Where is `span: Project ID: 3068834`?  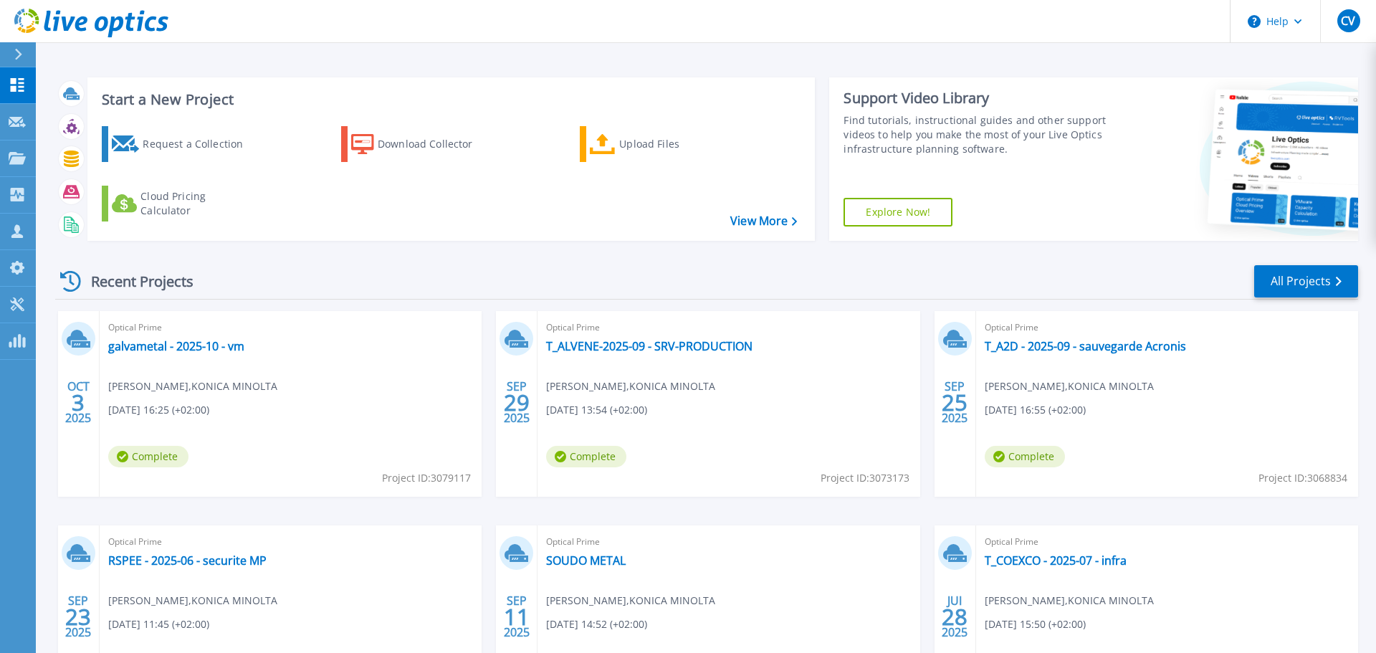
span: Project ID: 3068834 is located at coordinates (1303, 478).